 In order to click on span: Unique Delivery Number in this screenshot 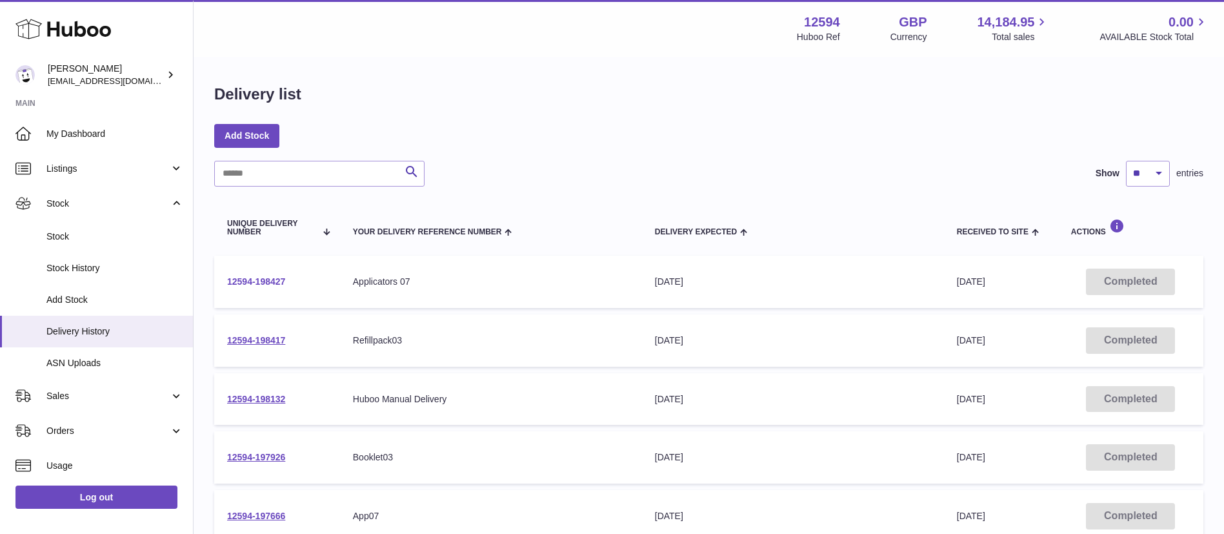, I will do `click(271, 228)`.